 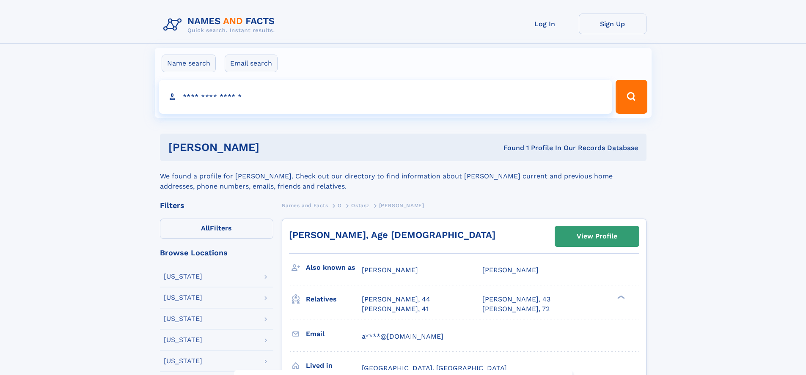 What do you see at coordinates (305, 205) in the screenshot?
I see `a: Names and Facts` at bounding box center [305, 205].